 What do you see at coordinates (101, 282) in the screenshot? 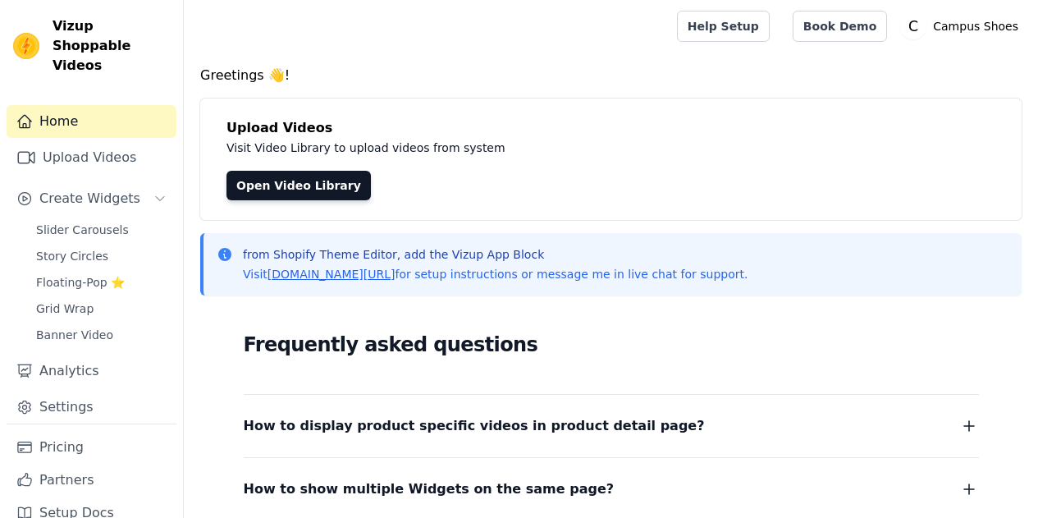
I see `a: Floating-Pop ⭐` at bounding box center [101, 282].